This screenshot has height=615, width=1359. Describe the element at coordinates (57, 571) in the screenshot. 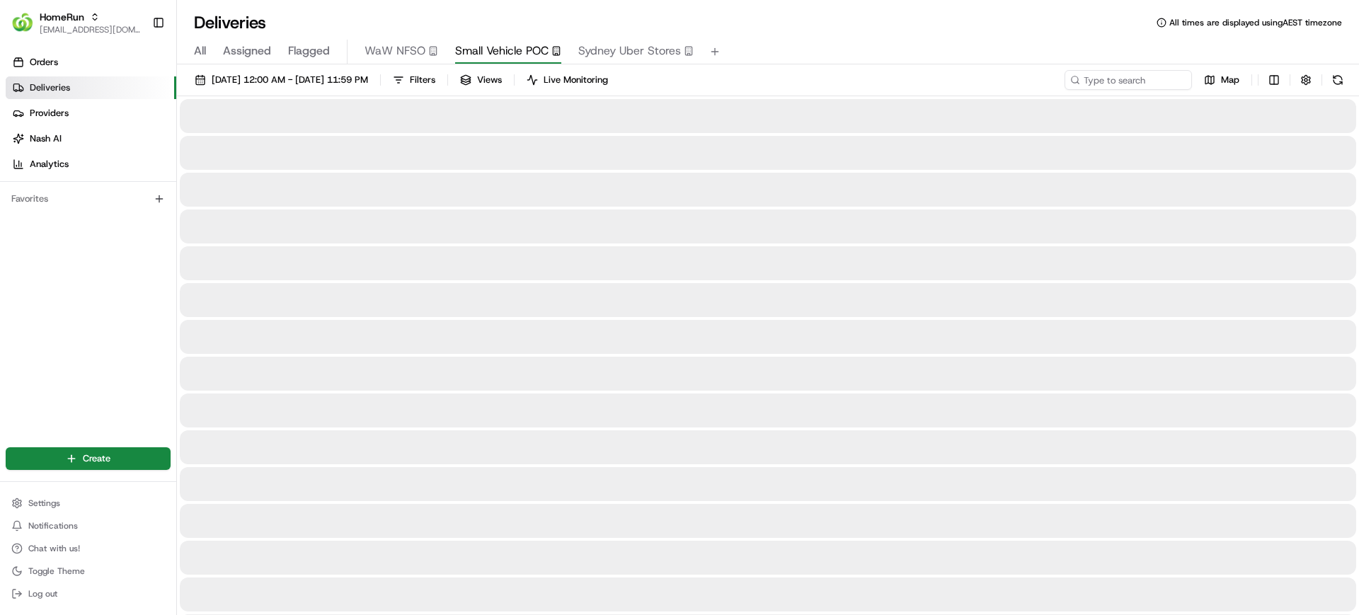

I see `span: Toggle Theme` at that location.